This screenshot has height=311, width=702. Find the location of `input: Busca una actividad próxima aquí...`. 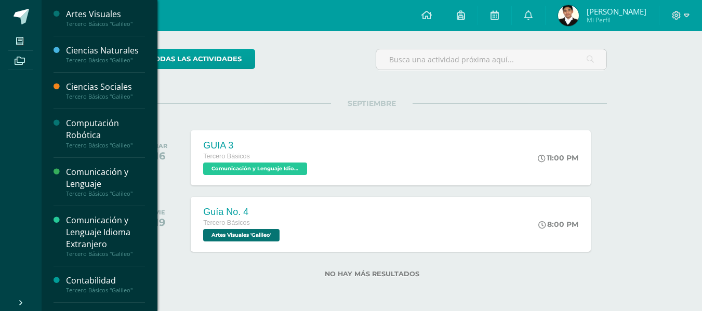

input: Busca una actividad próxima aquí... is located at coordinates (491, 59).